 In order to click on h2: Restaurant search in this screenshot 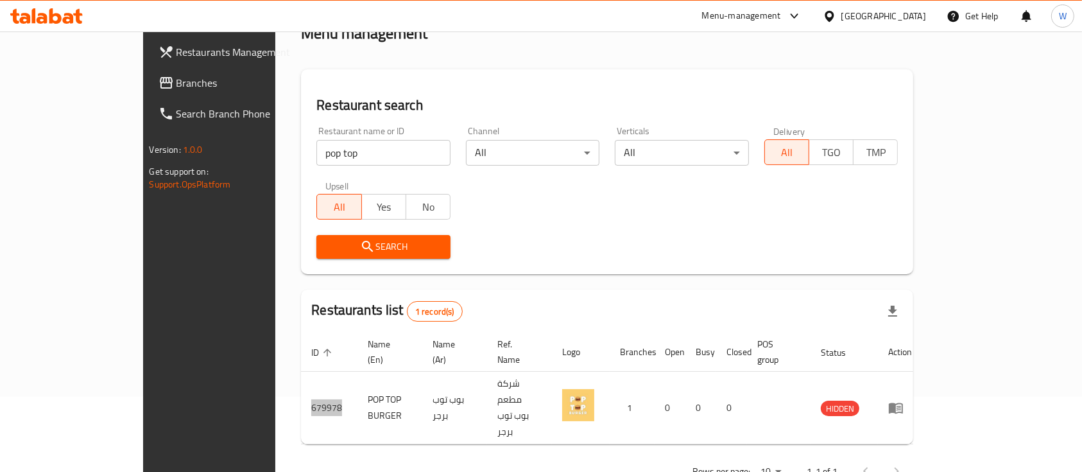, I will do `click(607, 105)`.